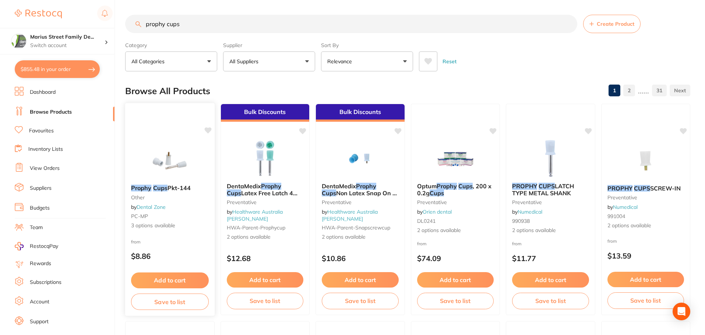  I want to click on span: DL0241, so click(426, 221).